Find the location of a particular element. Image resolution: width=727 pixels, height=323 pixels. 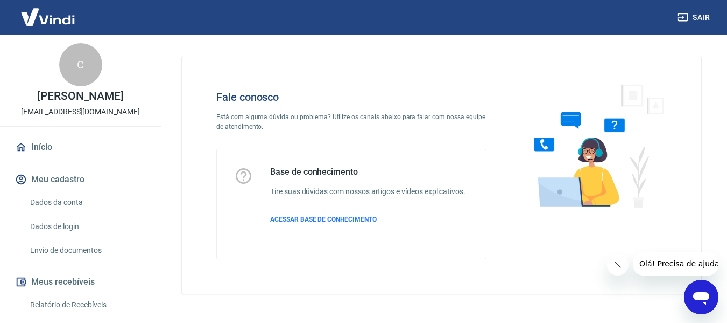

img: Fale conosco is located at coordinates (594, 145).